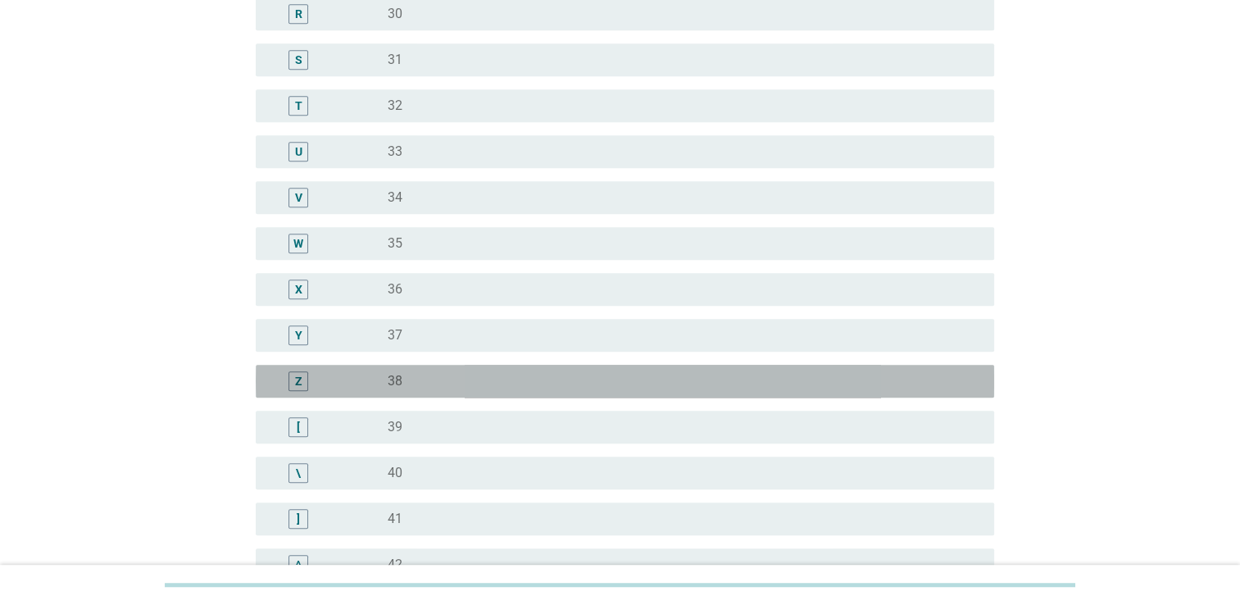  Describe the element at coordinates (298, 197) in the screenshot. I see `div: V` at that location.